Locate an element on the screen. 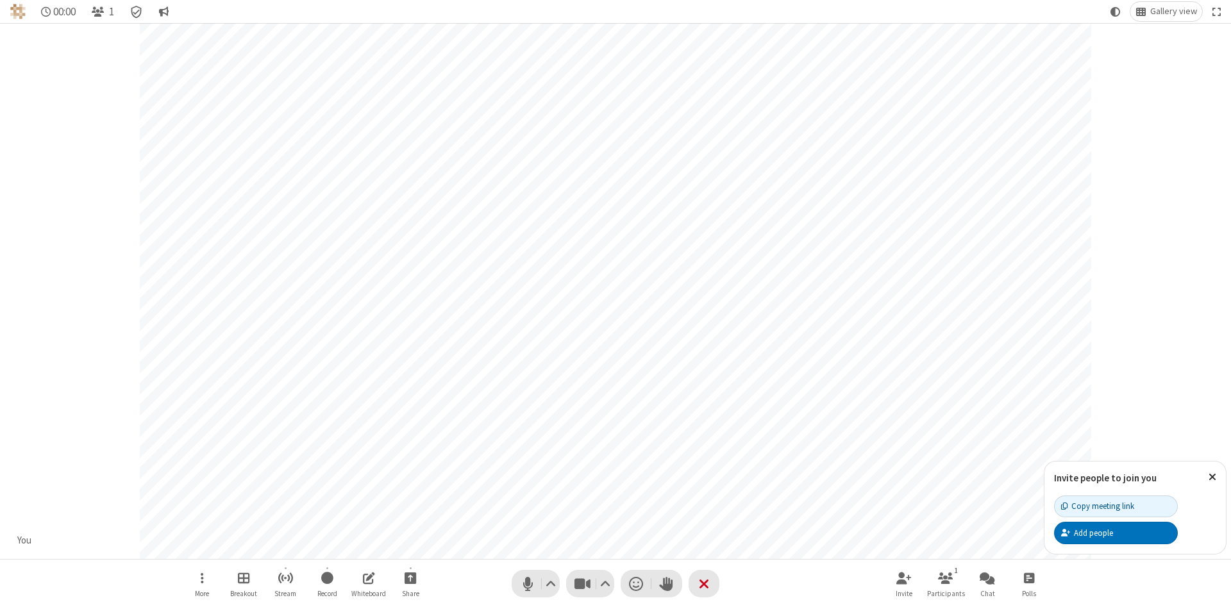 This screenshot has width=1231, height=607. span: Invite is located at coordinates (904, 594).